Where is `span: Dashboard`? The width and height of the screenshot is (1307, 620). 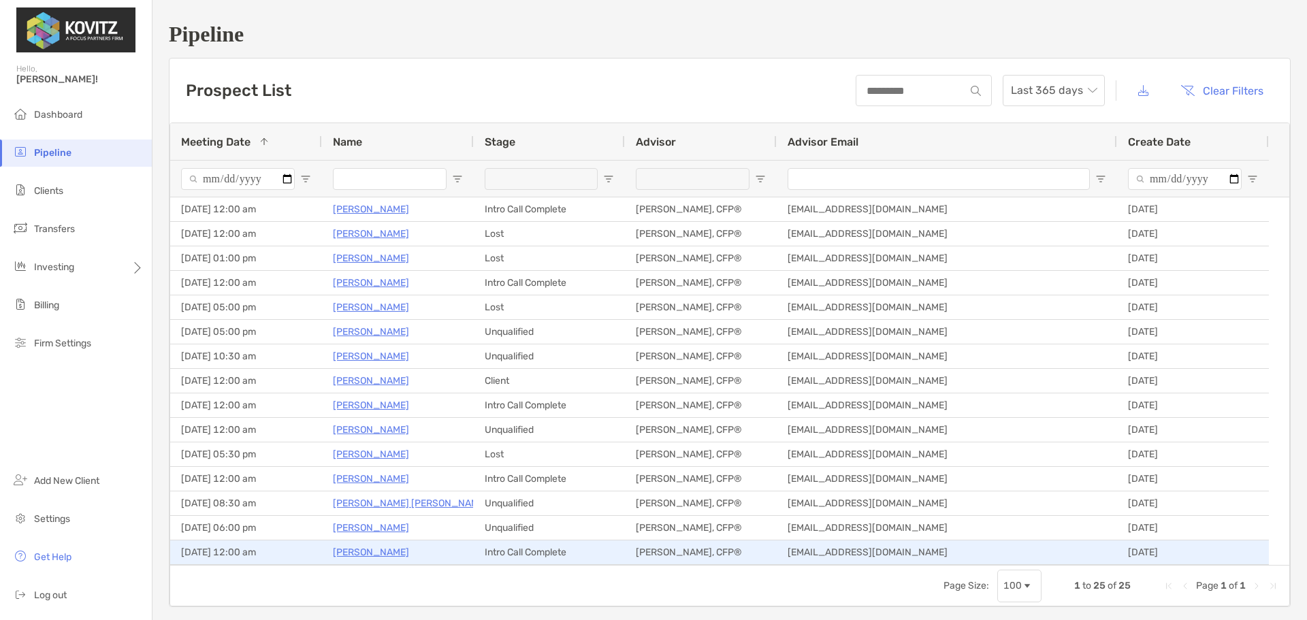 span: Dashboard is located at coordinates (58, 114).